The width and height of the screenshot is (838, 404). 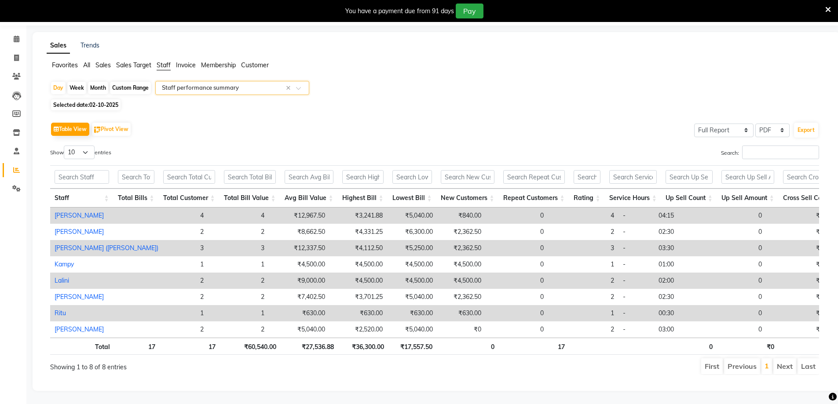 I want to click on th: Up Sell Count: activate to sort column ascending, so click(x=689, y=198).